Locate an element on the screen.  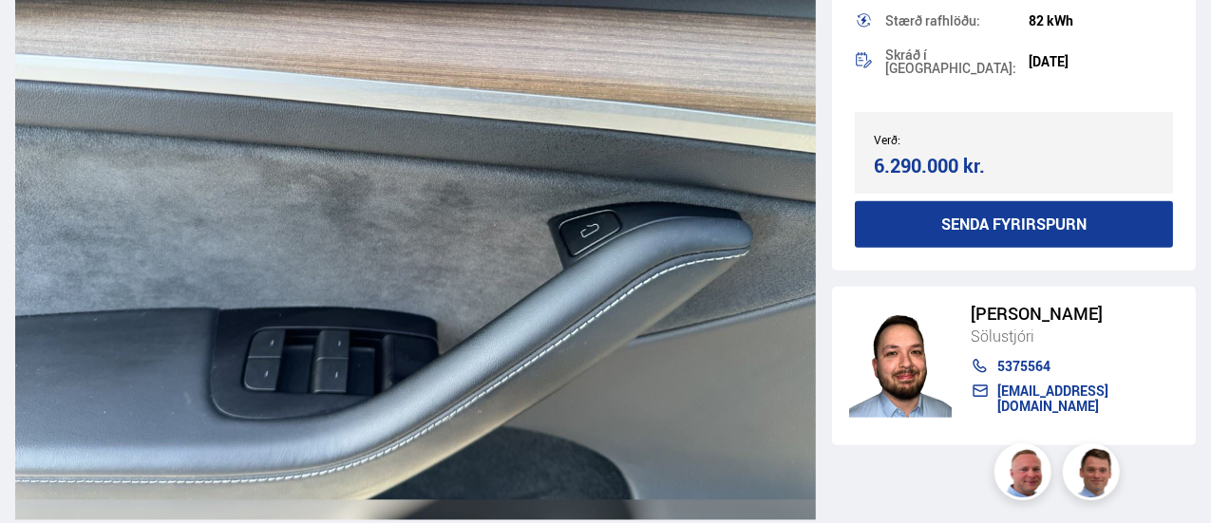
div: 82 kWh is located at coordinates (1100, 21).